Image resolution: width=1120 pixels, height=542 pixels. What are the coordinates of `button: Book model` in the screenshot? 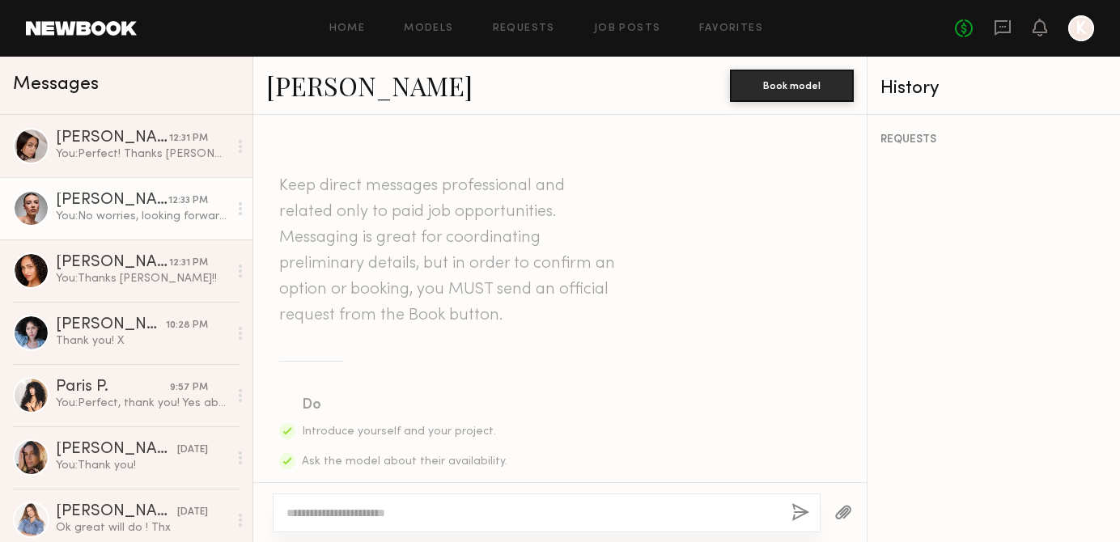 It's located at (791, 86).